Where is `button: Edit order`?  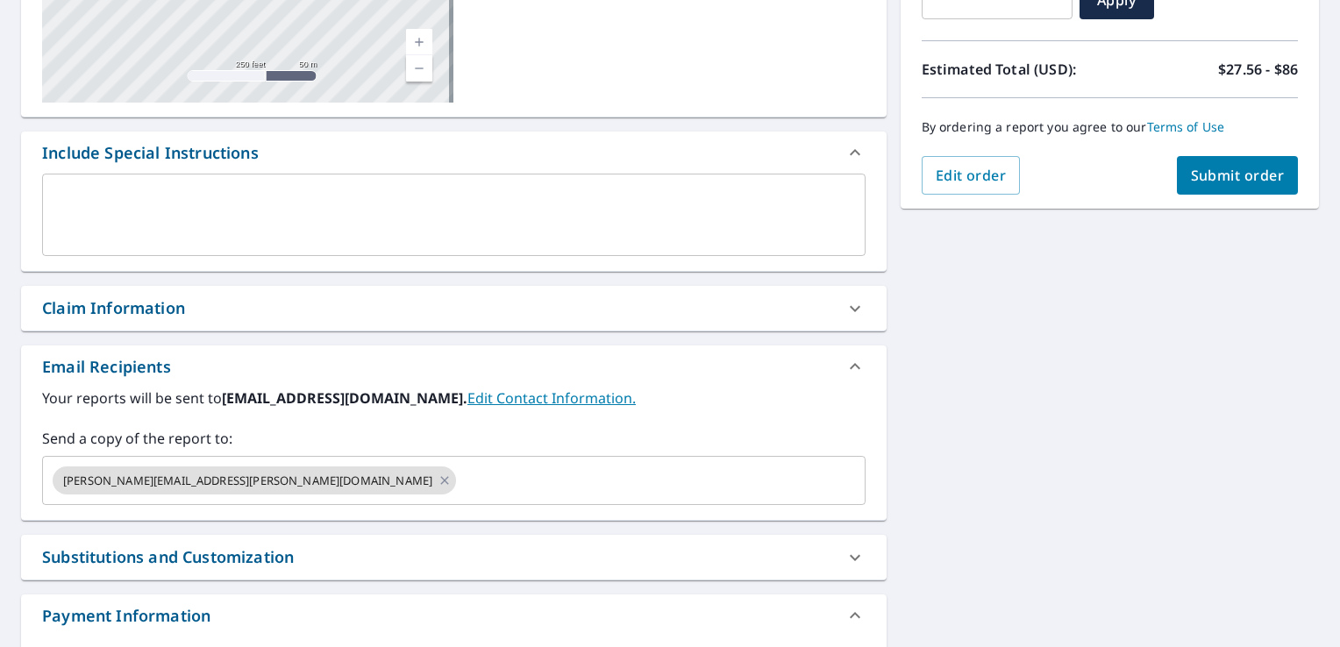
button: Edit order is located at coordinates (971, 175).